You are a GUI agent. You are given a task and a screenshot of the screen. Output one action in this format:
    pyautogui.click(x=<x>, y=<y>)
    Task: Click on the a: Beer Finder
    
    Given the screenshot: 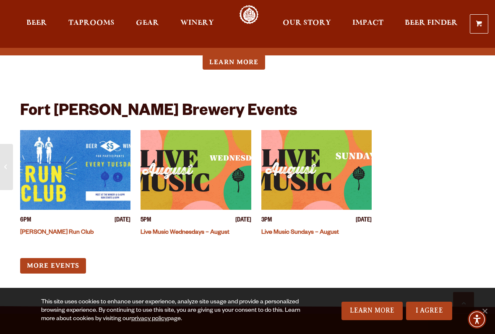 What is the action you would take?
    pyautogui.click(x=431, y=24)
    